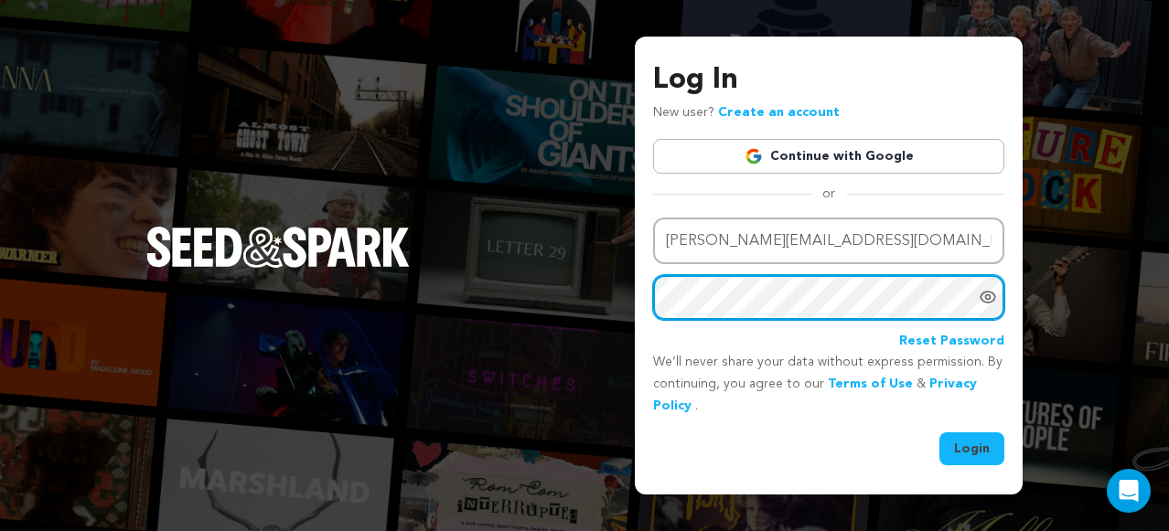 The height and width of the screenshot is (531, 1169). I want to click on h3: Log In, so click(828, 80).